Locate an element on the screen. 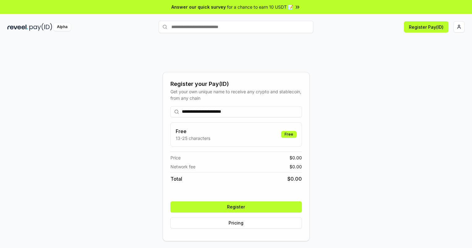 Image resolution: width=472 pixels, height=248 pixels. img: pay_id is located at coordinates (41, 27).